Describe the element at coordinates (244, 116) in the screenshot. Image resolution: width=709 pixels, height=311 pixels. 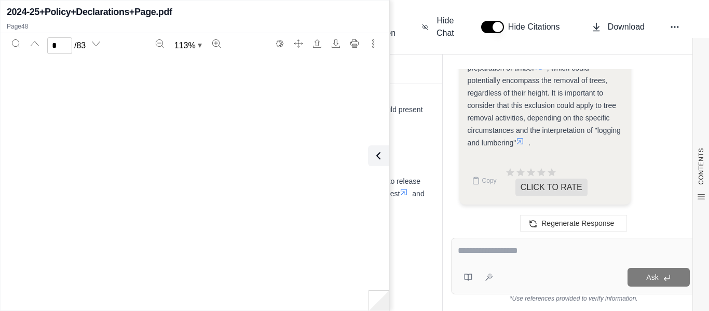
I see `span: Potential Gaps: The policy includes several broad exclusions that are common in the industry, but...` at that location.